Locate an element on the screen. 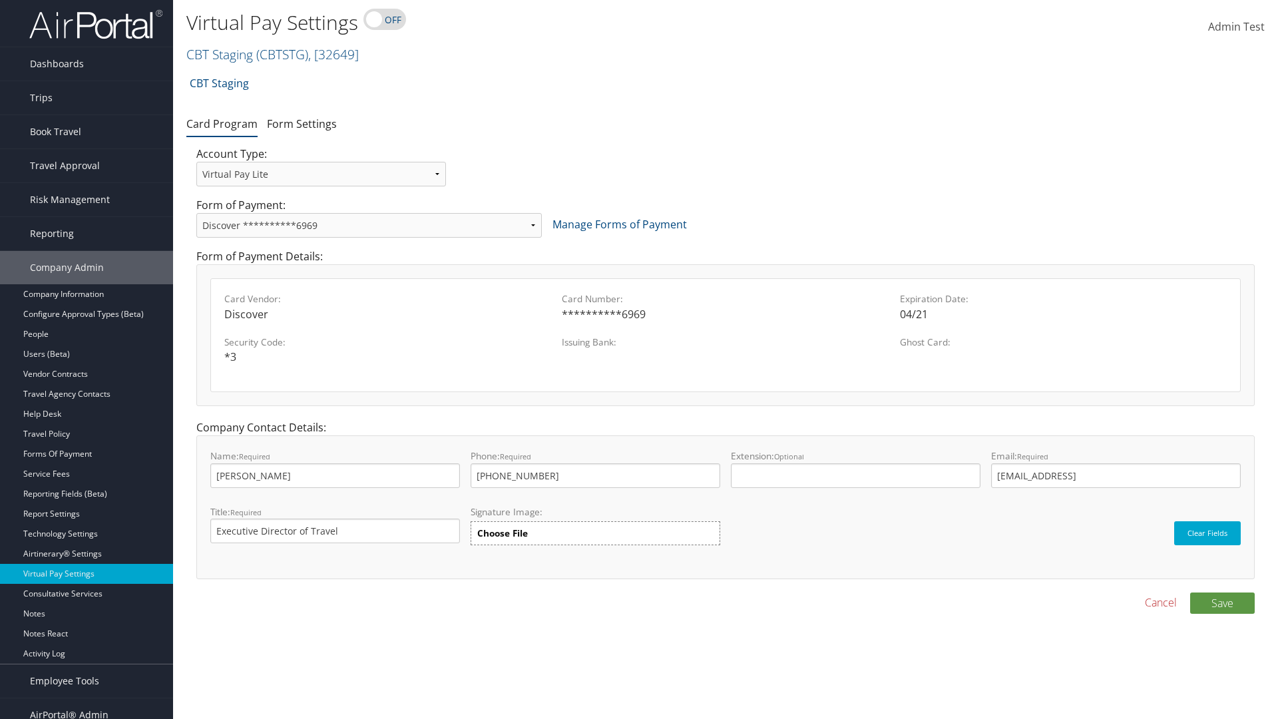  span: Reporting is located at coordinates (52, 234).